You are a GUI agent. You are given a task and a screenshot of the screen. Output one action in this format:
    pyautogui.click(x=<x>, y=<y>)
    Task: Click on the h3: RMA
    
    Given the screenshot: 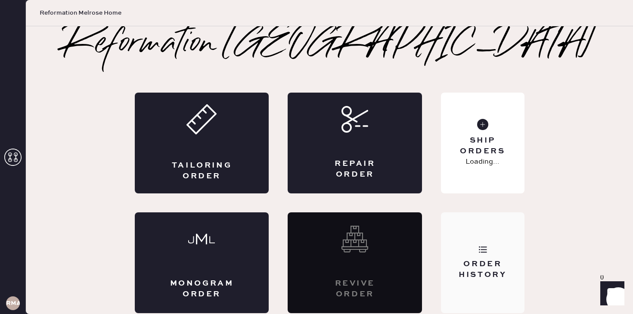 What is the action you would take?
    pyautogui.click(x=13, y=303)
    